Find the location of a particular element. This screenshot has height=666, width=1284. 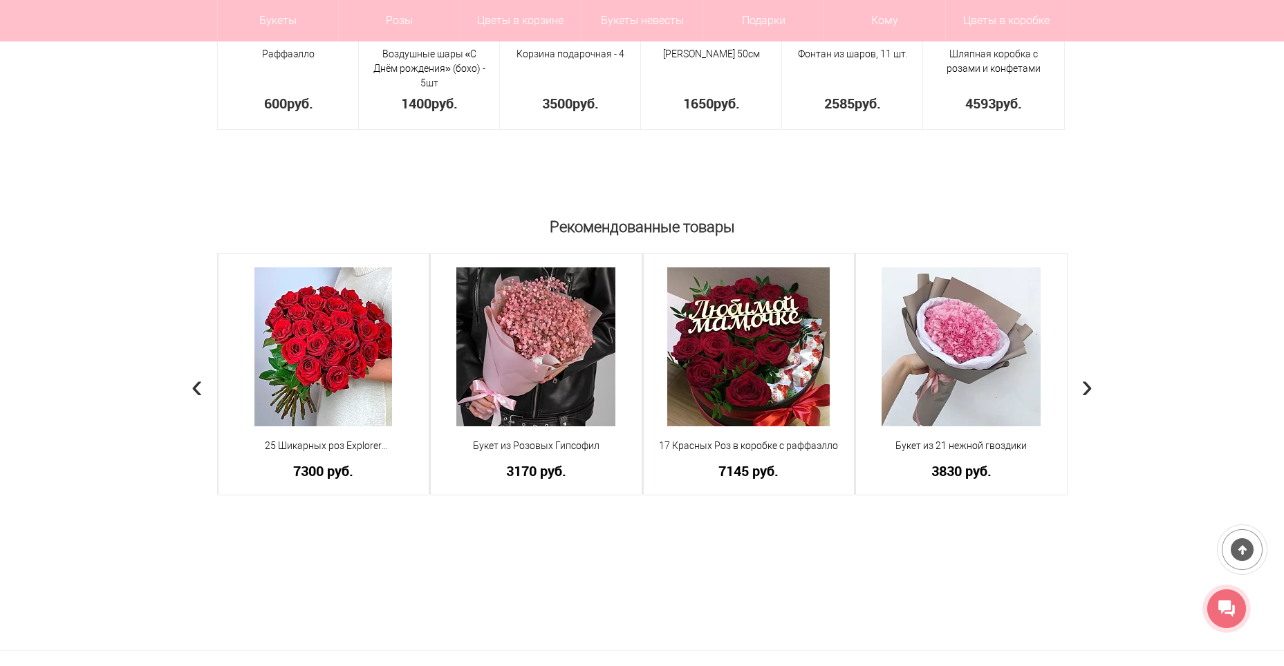

a: 17 Красных Роз в коробке с раффаэлло is located at coordinates (749, 446).